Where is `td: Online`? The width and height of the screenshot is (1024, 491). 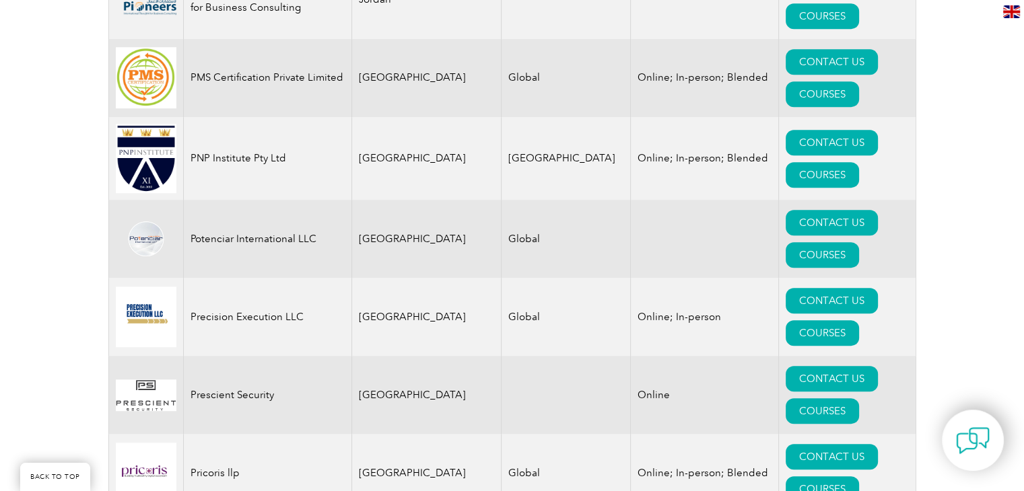
td: Online is located at coordinates (705, 395).